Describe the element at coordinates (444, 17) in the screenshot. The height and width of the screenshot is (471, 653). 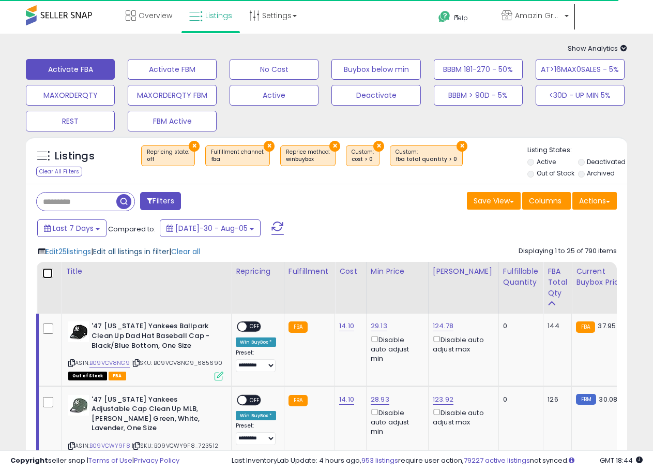
I see `i: Get Help` at that location.